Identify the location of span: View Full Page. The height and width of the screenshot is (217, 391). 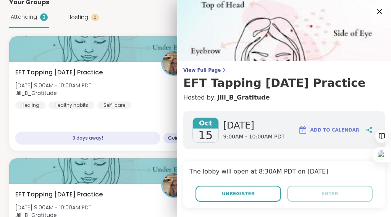
(284, 70).